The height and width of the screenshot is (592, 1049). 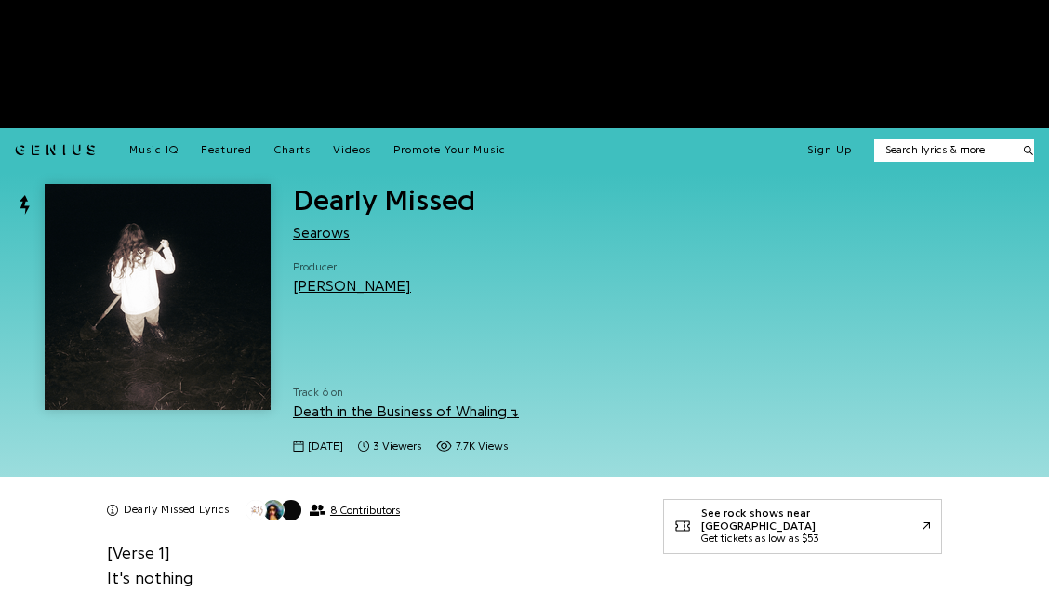 I want to click on div: Get tickets as low as $53, so click(x=812, y=539).